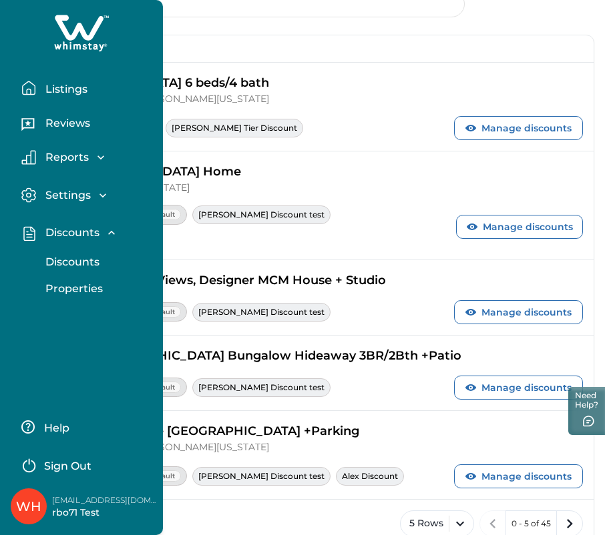 This screenshot has height=535, width=605. What do you see at coordinates (65, 124) in the screenshot?
I see `p: Reviews` at bounding box center [65, 124].